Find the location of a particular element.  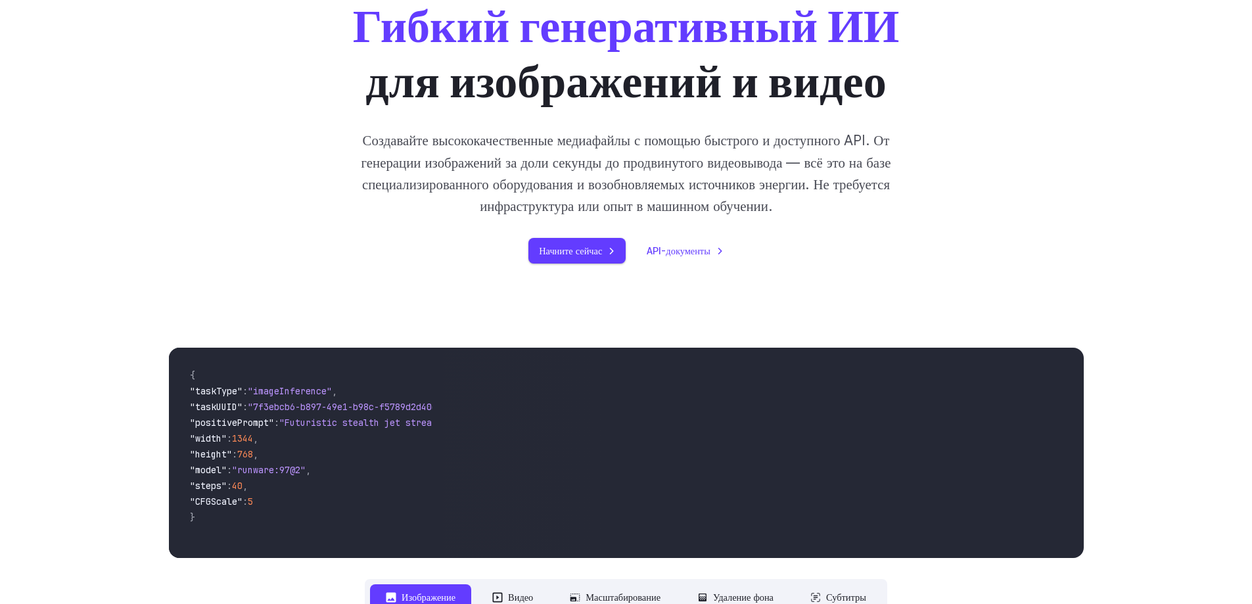

font: Видео is located at coordinates (520, 597).